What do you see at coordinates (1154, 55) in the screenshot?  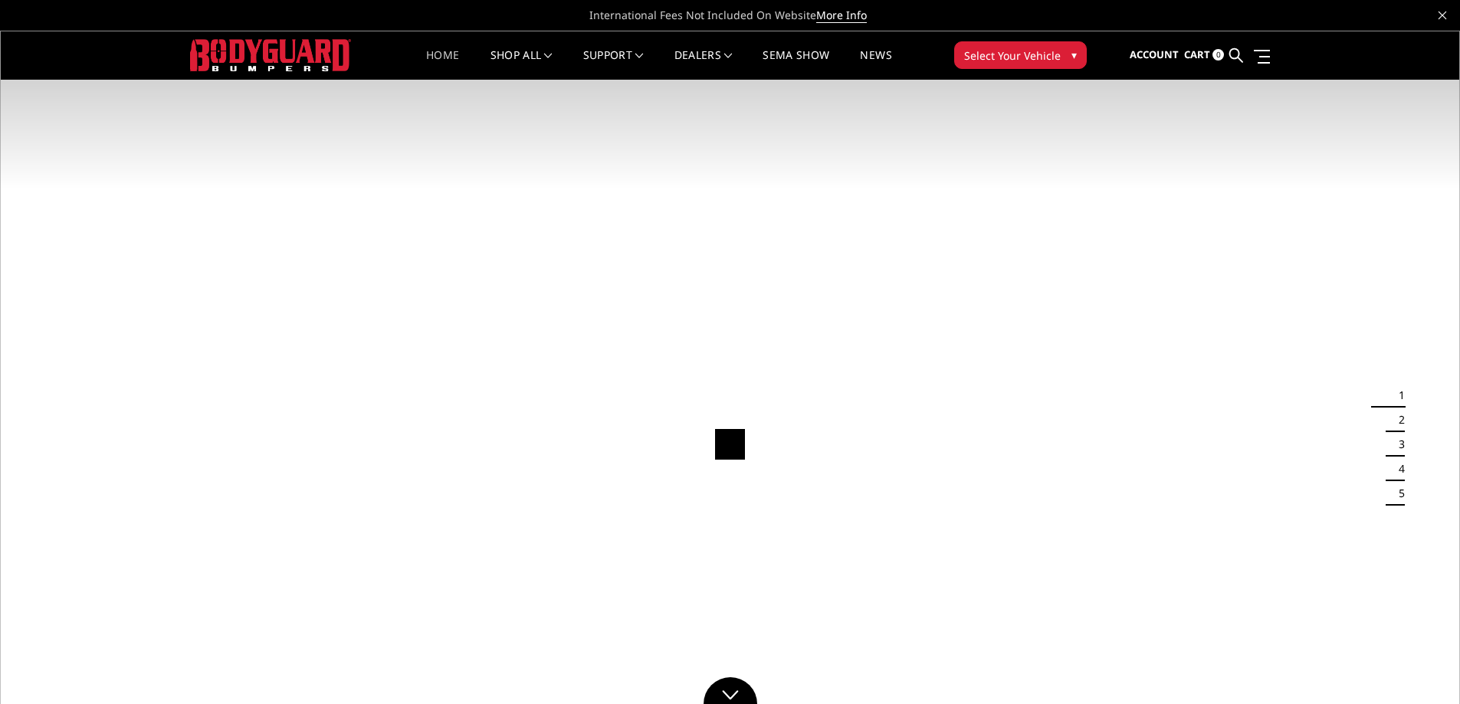 I see `a: Account` at bounding box center [1154, 55].